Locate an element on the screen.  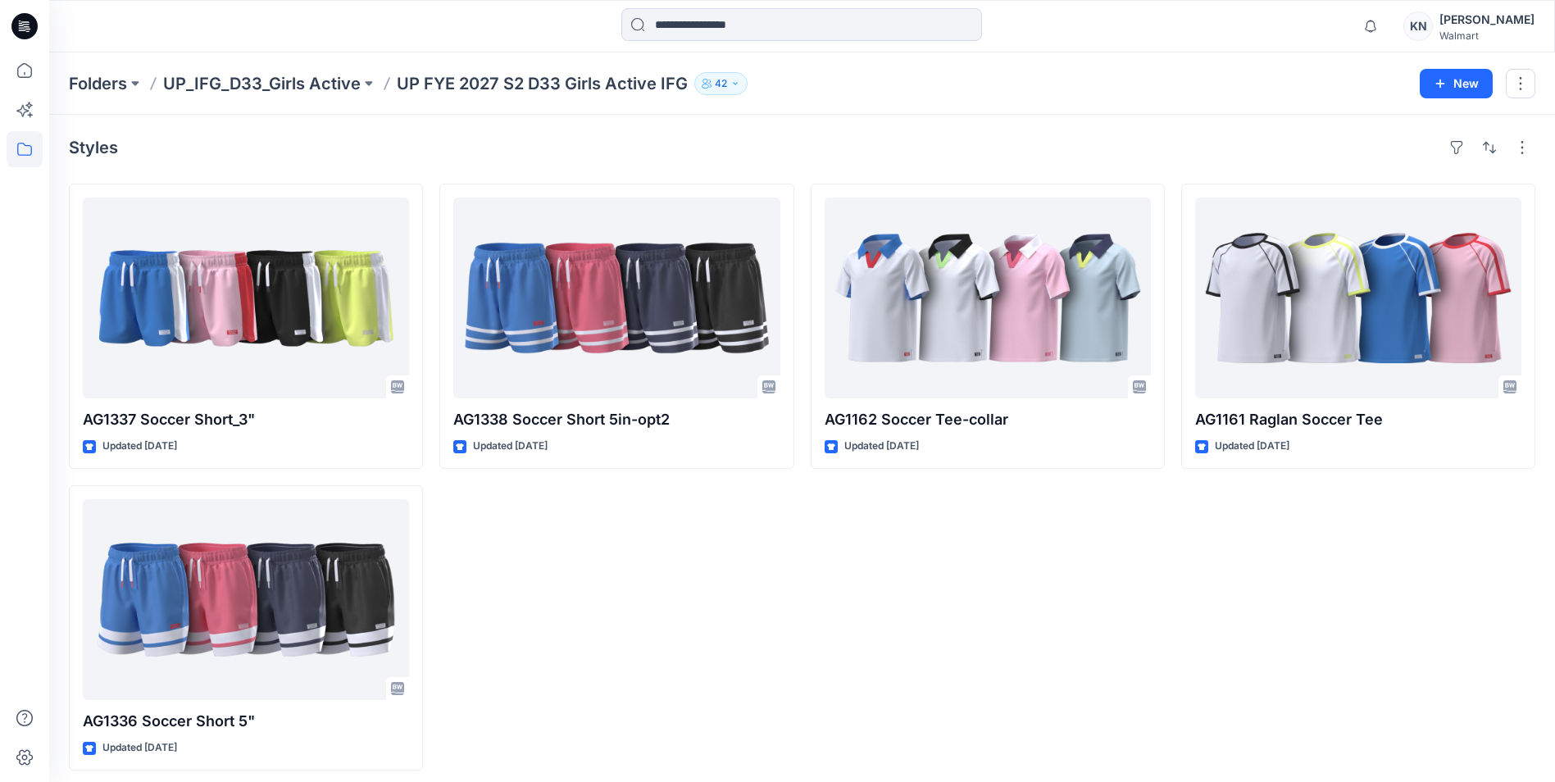
p: AG1162 Soccer Tee-collar is located at coordinates (988, 420).